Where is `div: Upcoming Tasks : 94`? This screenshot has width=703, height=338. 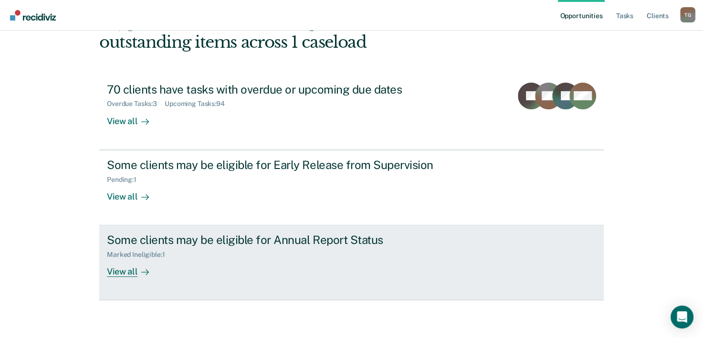 div: Upcoming Tasks : 94 is located at coordinates (199, 104).